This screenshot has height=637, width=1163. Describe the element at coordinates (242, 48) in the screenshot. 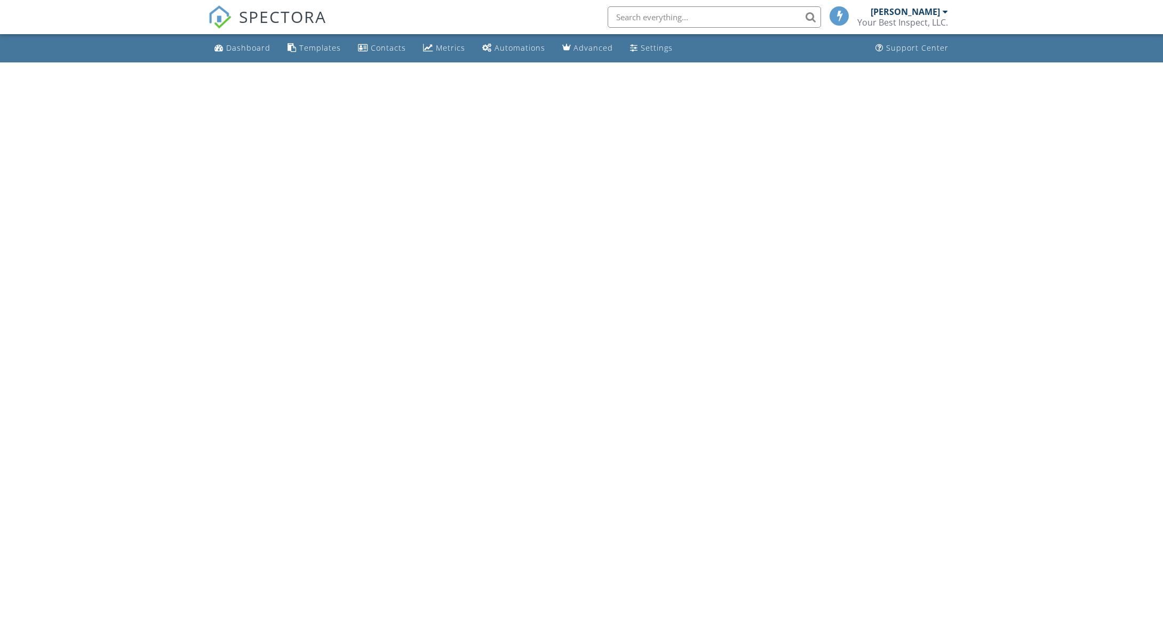

I see `a: Dashboard` at that location.